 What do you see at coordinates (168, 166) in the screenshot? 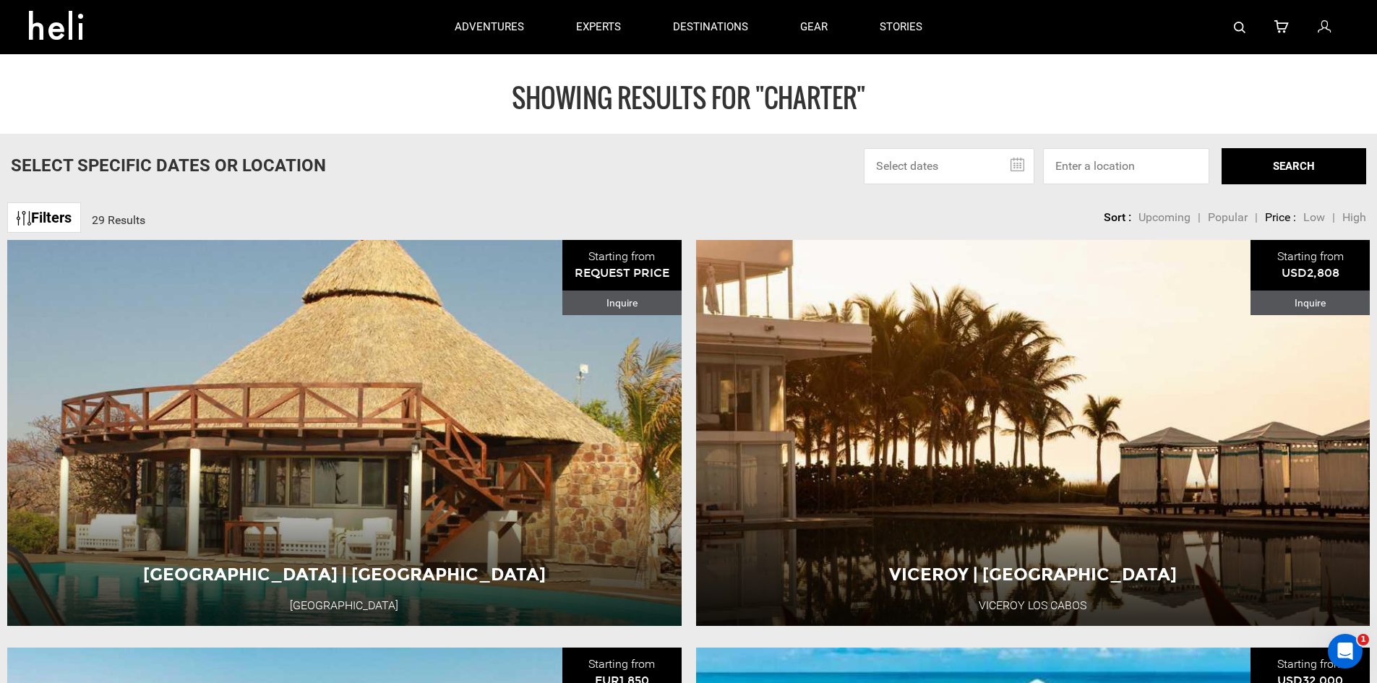
I see `p: Select Specific Dates Or Location` at bounding box center [168, 166].